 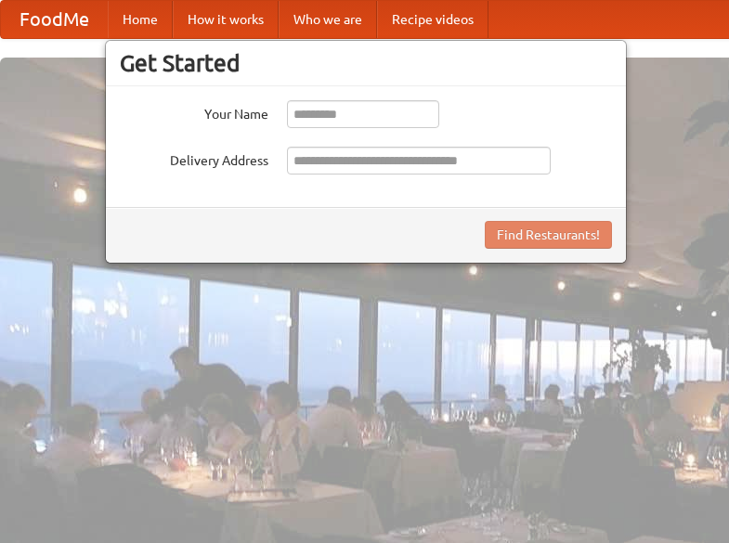 I want to click on label: Your Name, so click(x=194, y=111).